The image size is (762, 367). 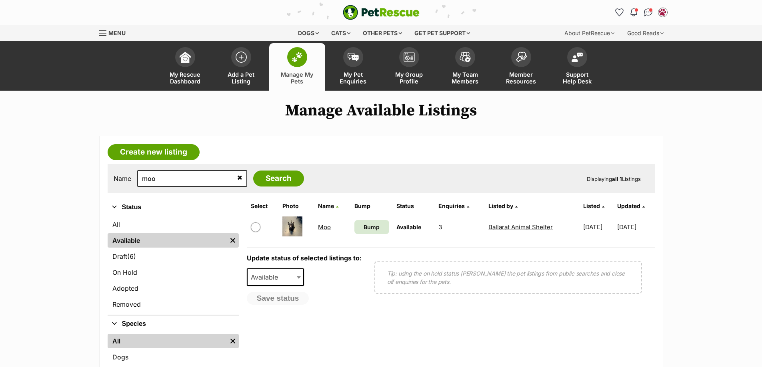 I want to click on a: My Rescue Dashboard, so click(x=185, y=67).